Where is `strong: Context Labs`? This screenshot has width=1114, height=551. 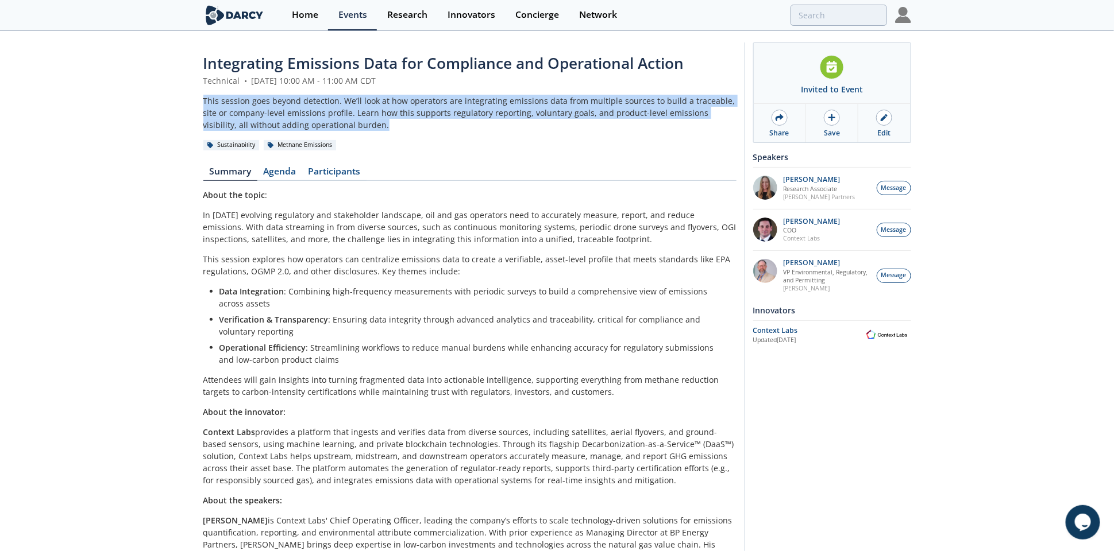
strong: Context Labs is located at coordinates (229, 432).